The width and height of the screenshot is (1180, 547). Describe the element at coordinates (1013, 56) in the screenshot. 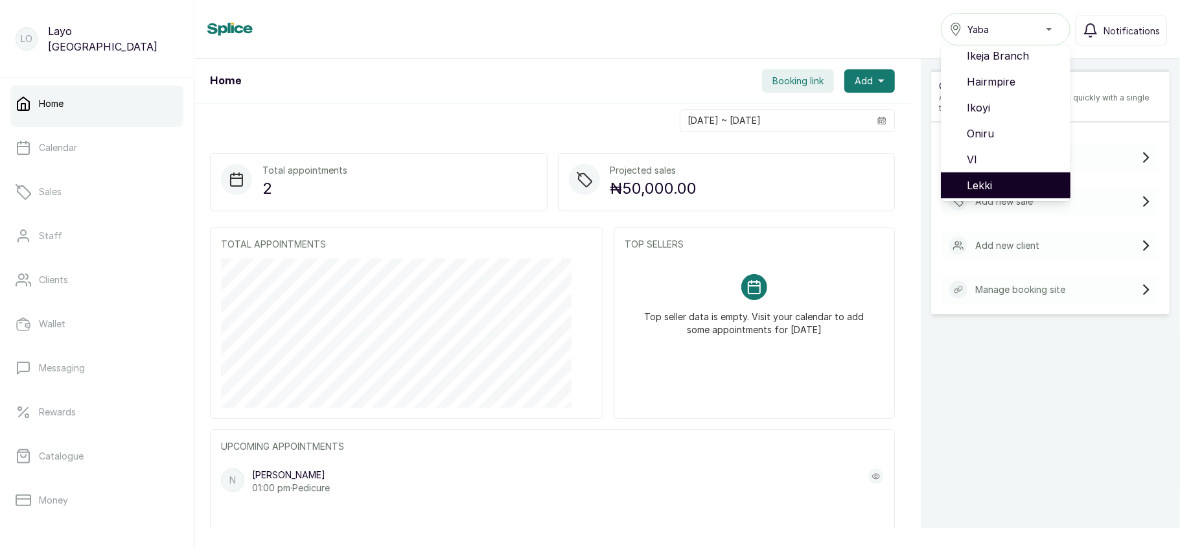

I see `span: Ikeja Branch` at that location.